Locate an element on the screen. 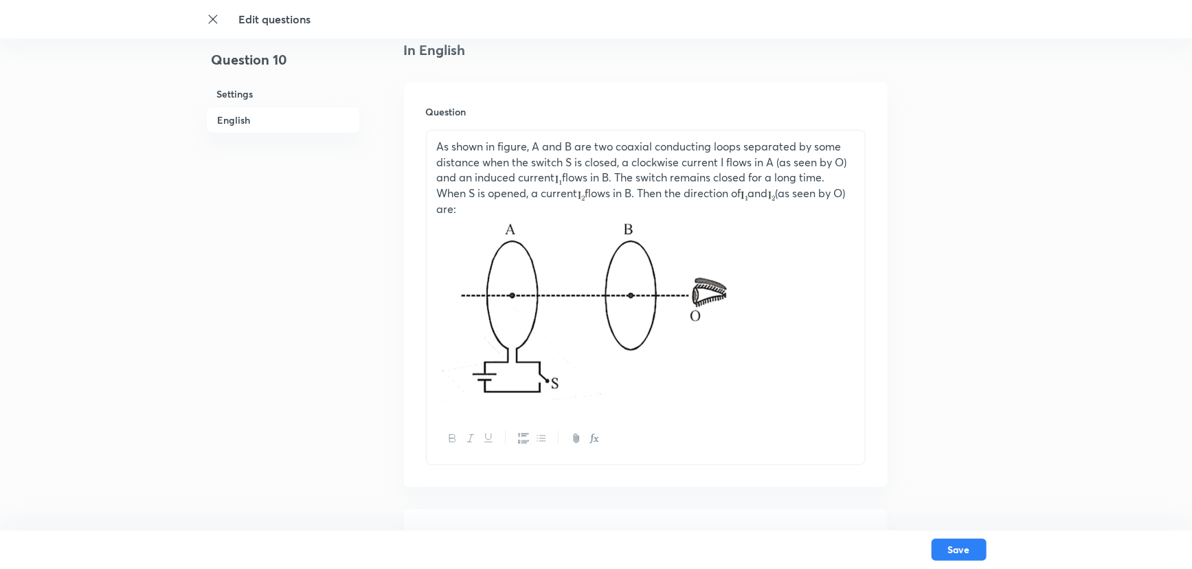 This screenshot has height=569, width=1192. button: Save is located at coordinates (959, 550).